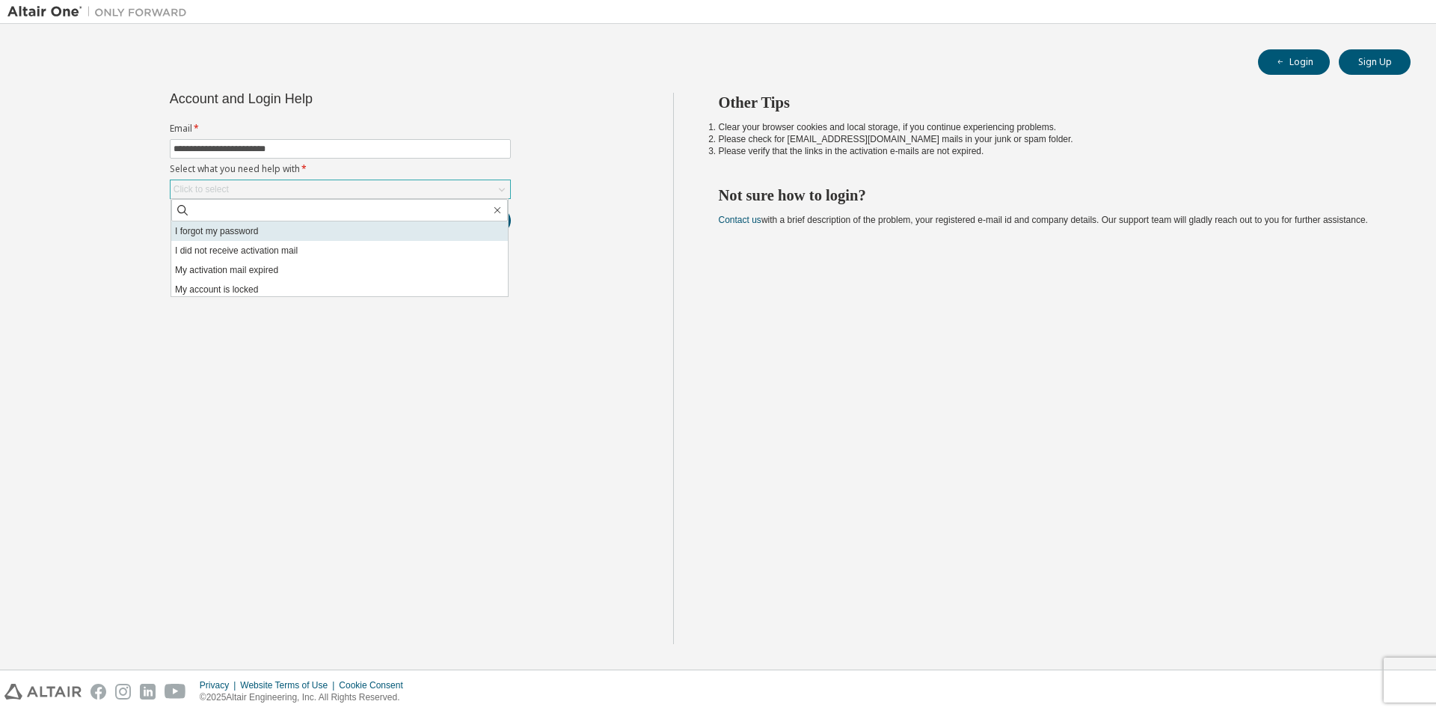  Describe the element at coordinates (1051, 127) in the screenshot. I see `li: Clear your browser cookies and local storage, if you continue experiencing problems.` at that location.